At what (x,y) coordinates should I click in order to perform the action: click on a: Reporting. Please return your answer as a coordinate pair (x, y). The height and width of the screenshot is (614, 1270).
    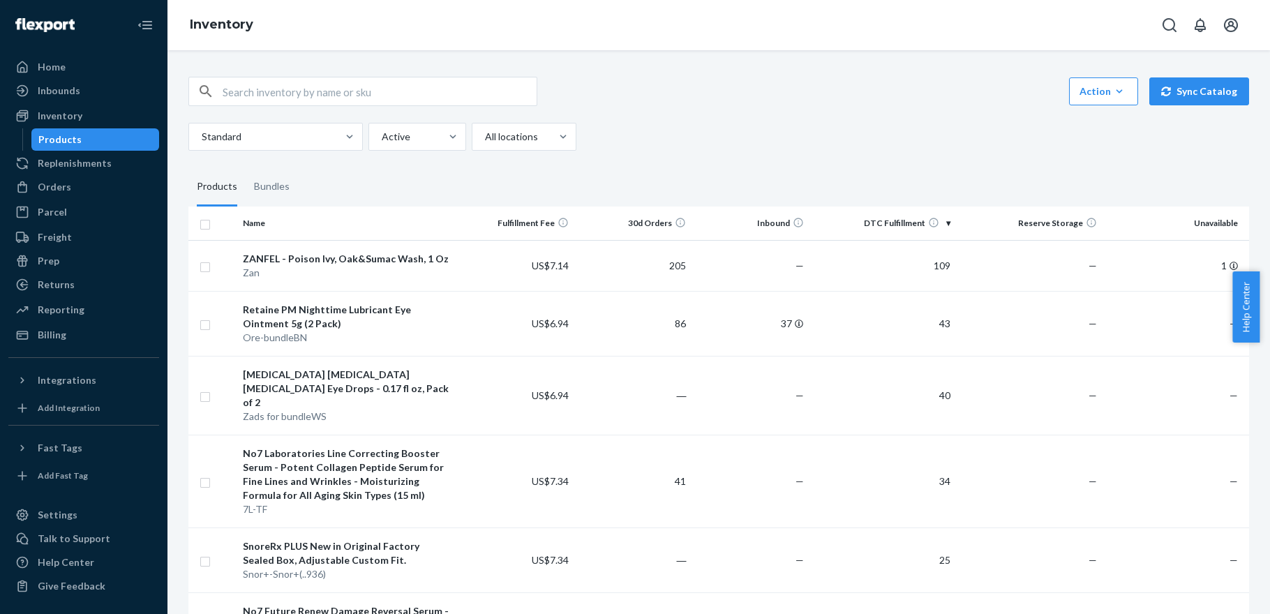
    Looking at the image, I should click on (84, 310).